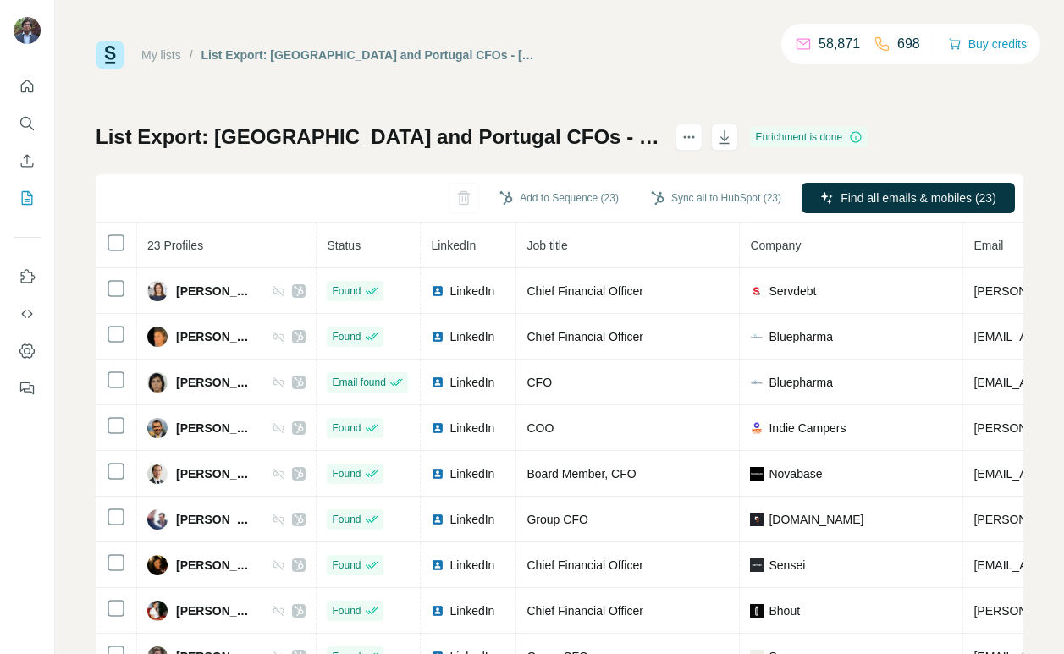  Describe the element at coordinates (539, 383) in the screenshot. I see `span: CFO` at that location.